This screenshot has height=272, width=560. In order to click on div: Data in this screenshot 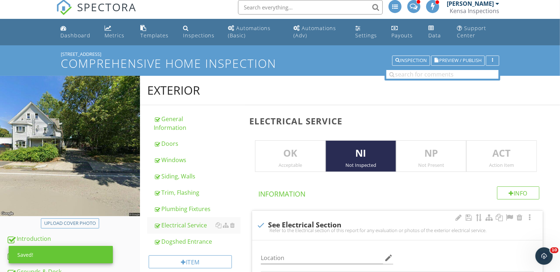, I will do `click(435, 35)`.